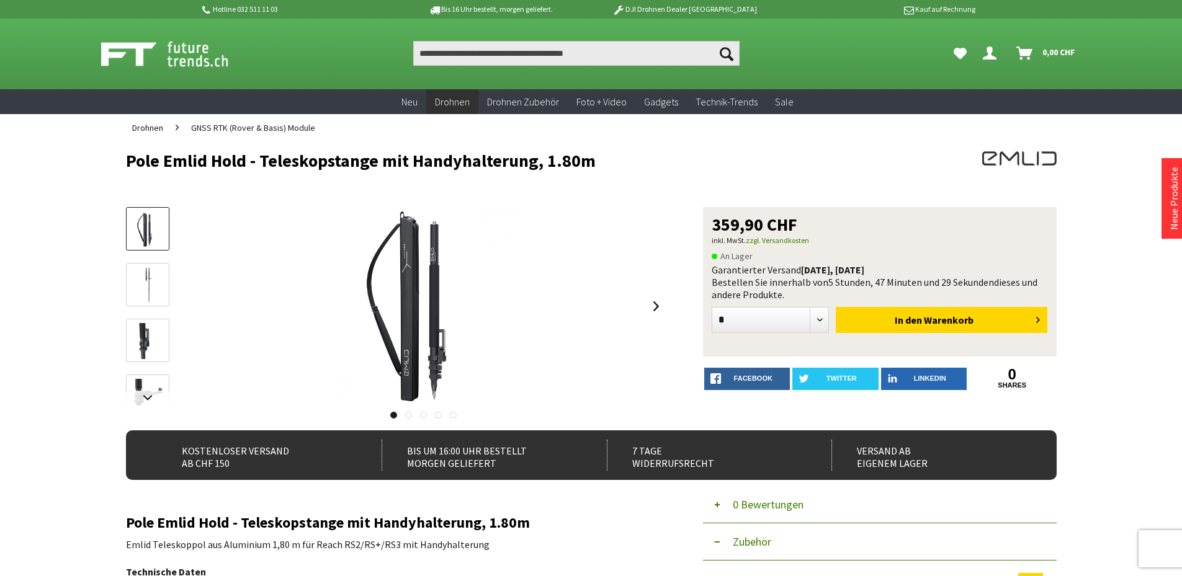  What do you see at coordinates (601, 102) in the screenshot?
I see `a: Foto + Video` at bounding box center [601, 102].